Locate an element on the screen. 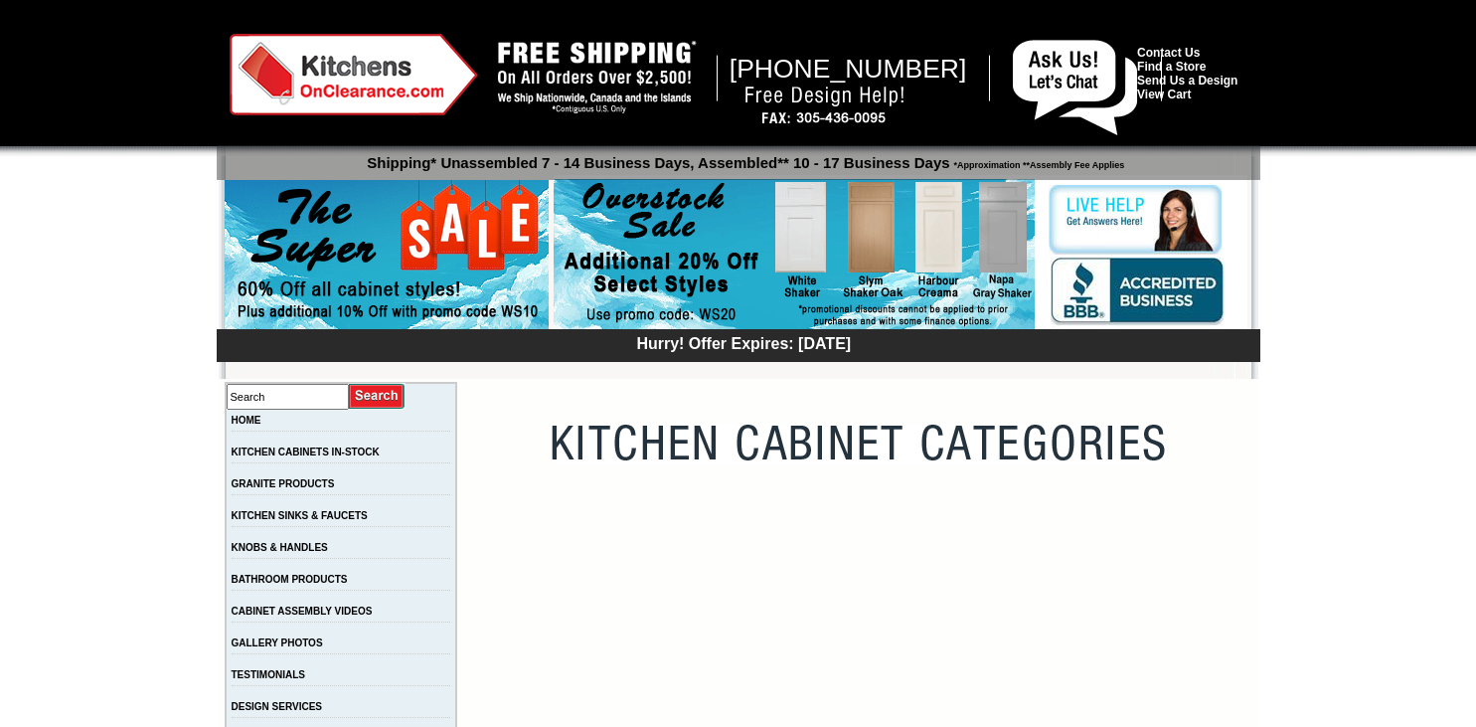  a: CABINET ASSEMBLY VIDEOS is located at coordinates (302, 610).